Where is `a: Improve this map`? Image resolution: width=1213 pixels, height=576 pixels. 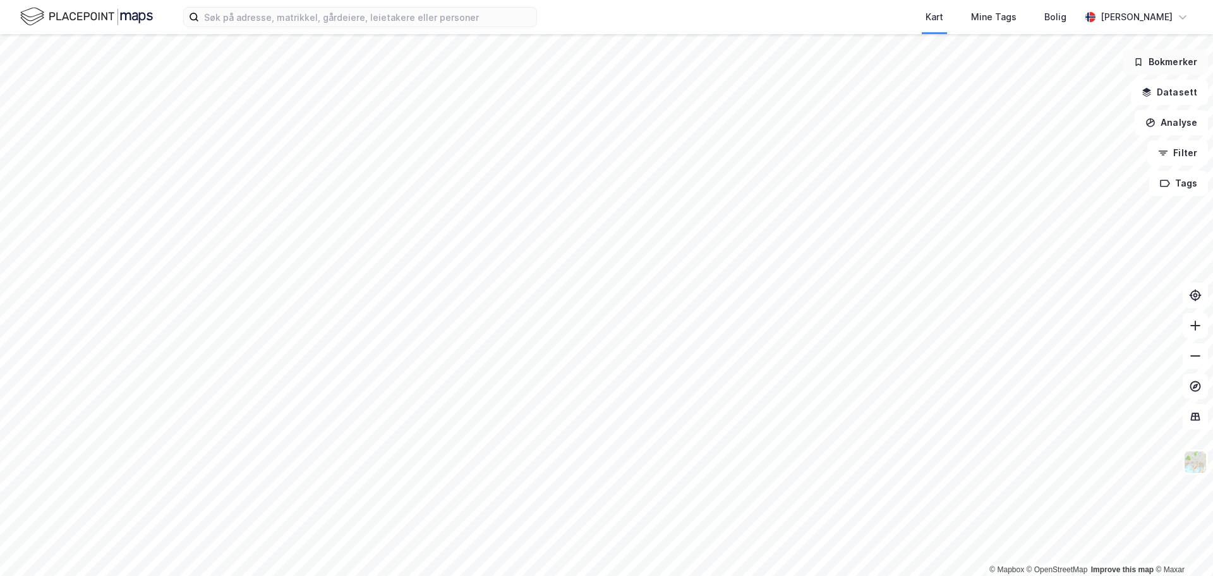
a: Improve this map is located at coordinates (1122, 569).